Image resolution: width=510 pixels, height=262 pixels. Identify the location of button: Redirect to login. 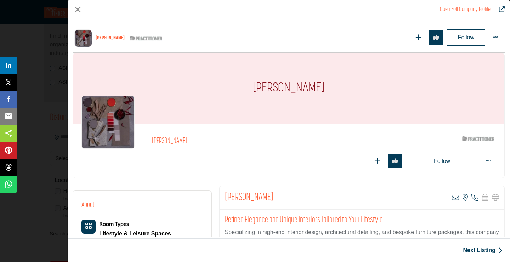
(442, 161).